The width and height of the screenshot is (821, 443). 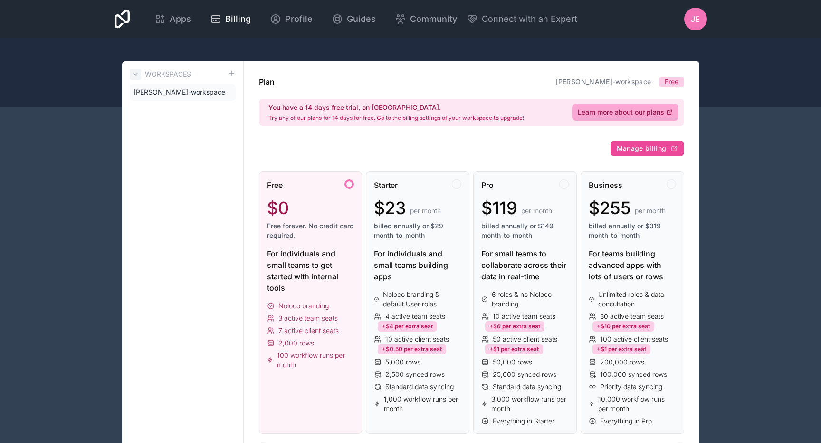 What do you see at coordinates (299, 19) in the screenshot?
I see `span: Profile` at bounding box center [299, 19].